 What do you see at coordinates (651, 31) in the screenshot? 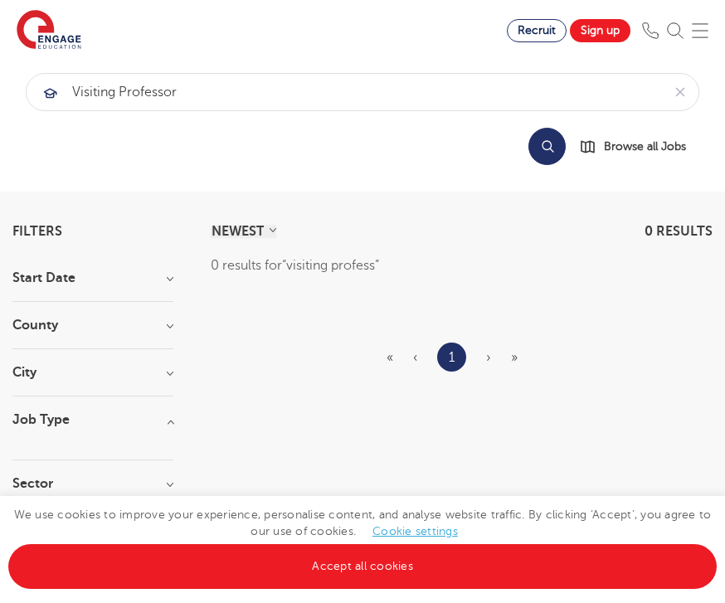
I see `img: Phone` at bounding box center [651, 31].